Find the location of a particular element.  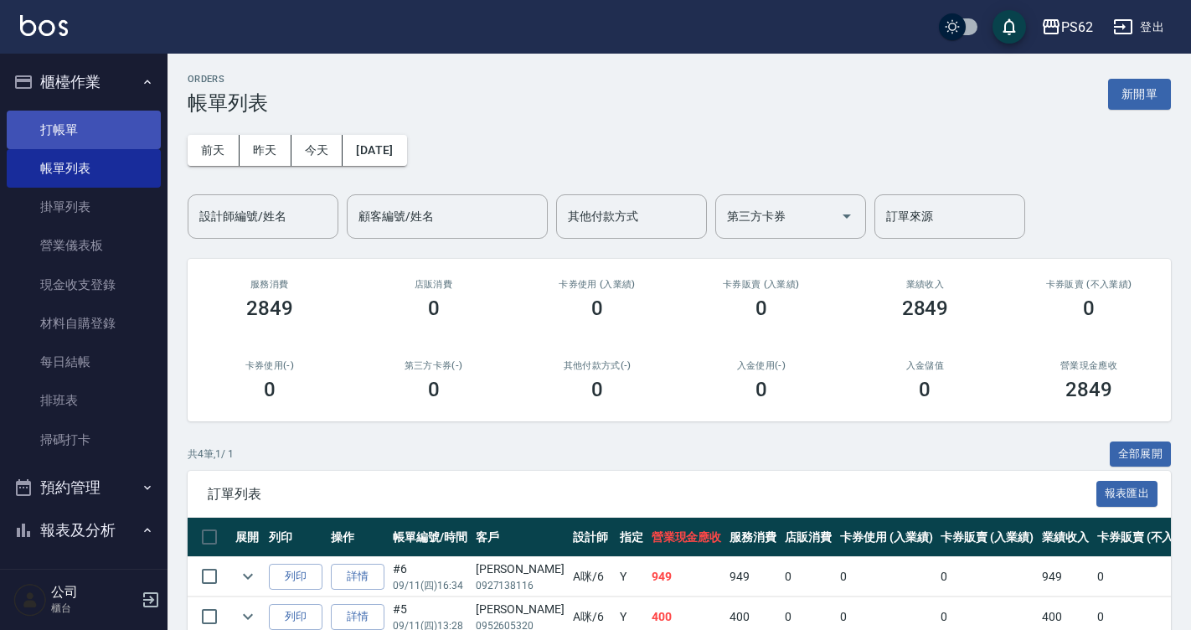

button: 預約管理 is located at coordinates (84, 487).